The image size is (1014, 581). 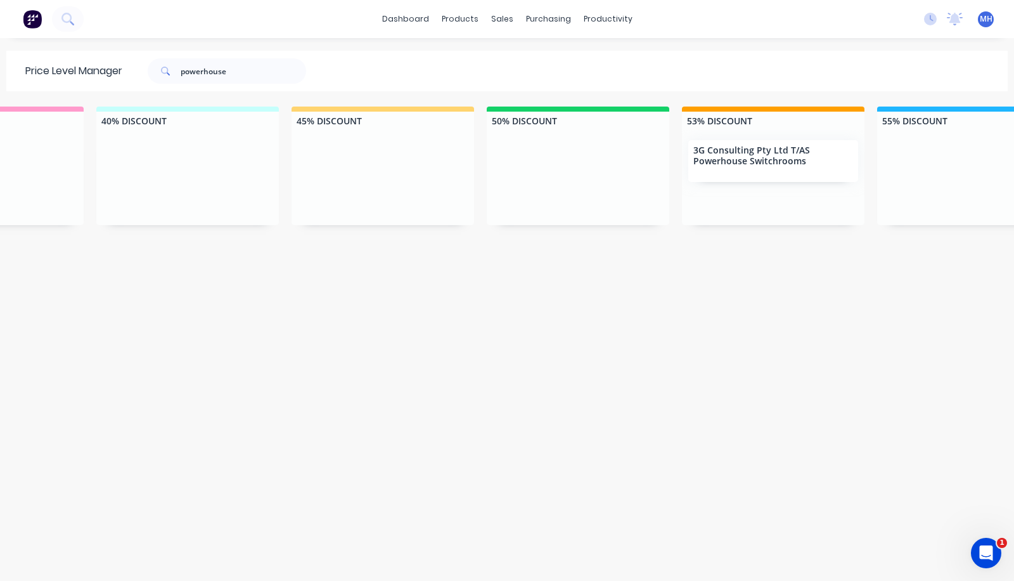 I want to click on div: sales, so click(x=502, y=19).